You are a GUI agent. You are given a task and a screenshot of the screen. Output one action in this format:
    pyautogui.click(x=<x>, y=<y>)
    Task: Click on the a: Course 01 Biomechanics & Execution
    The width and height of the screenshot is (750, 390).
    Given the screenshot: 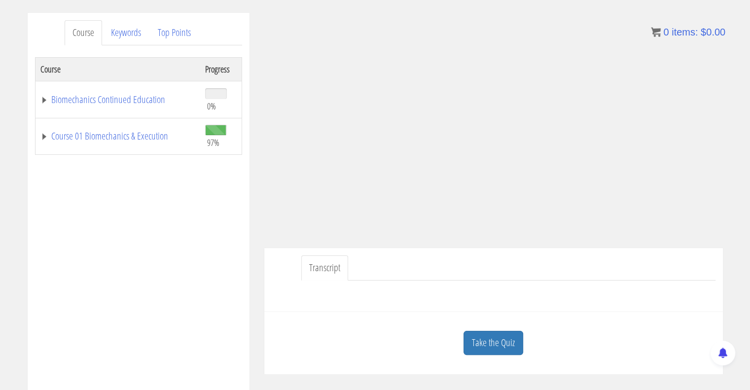 What is the action you would take?
    pyautogui.click(x=118, y=136)
    